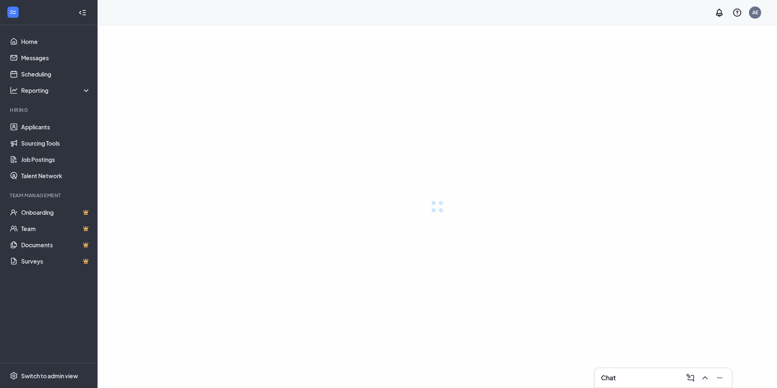  What do you see at coordinates (56, 58) in the screenshot?
I see `a: Messages` at bounding box center [56, 58].